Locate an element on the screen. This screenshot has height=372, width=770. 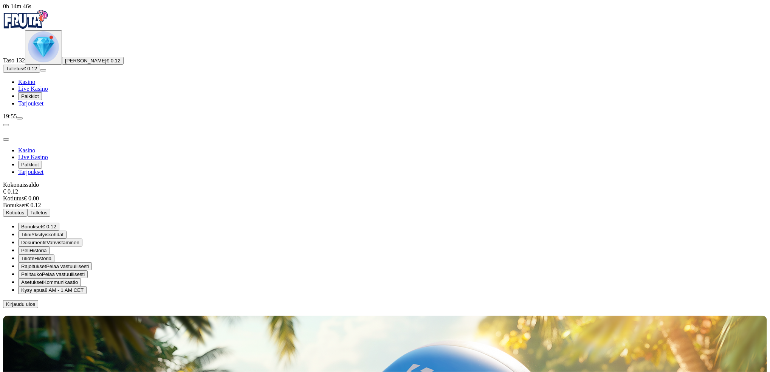
span: Tiliote is located at coordinates (28, 258).